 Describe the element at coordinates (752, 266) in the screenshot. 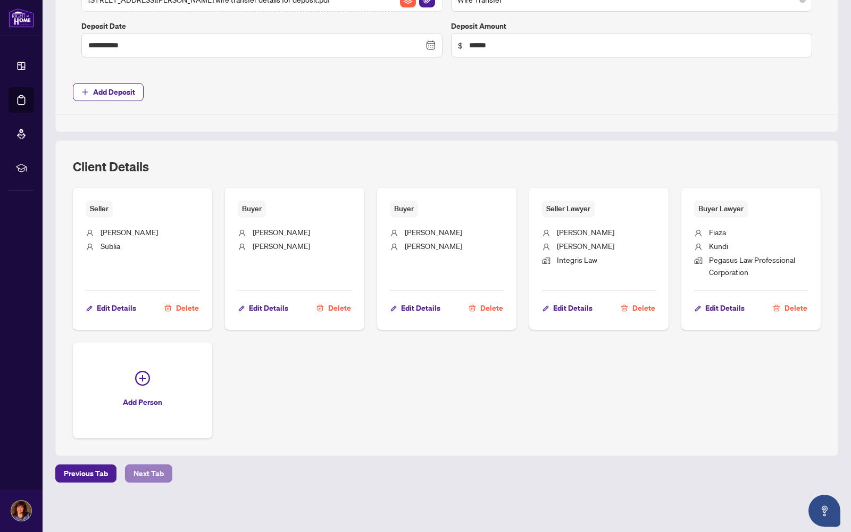

I see `span: Pegasus Law Professional Corporation` at that location.